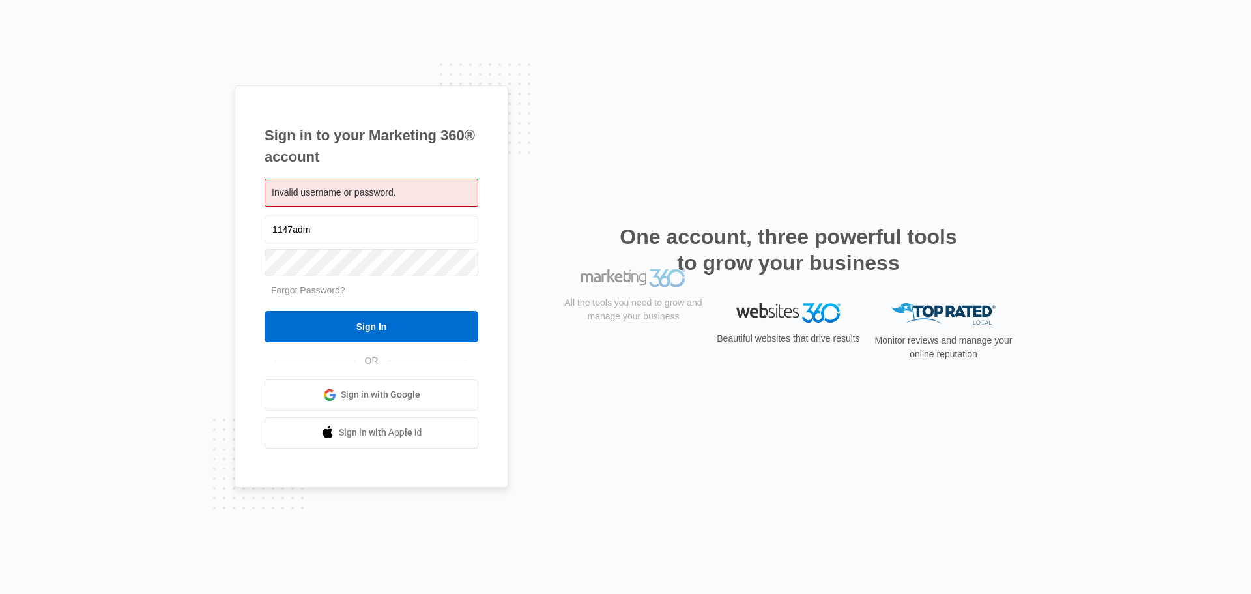 The height and width of the screenshot is (594, 1251). What do you see at coordinates (381, 432) in the screenshot?
I see `span: Sign in with Apple Id` at bounding box center [381, 432].